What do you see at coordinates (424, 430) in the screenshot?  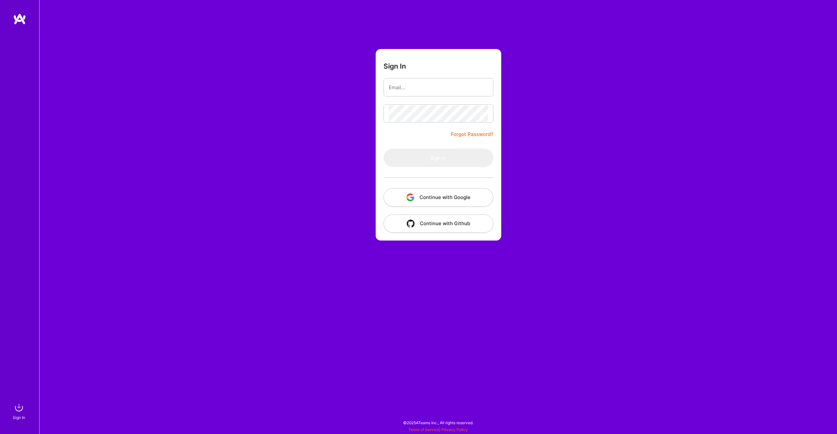 I see `a: Terms of Service` at bounding box center [424, 430].